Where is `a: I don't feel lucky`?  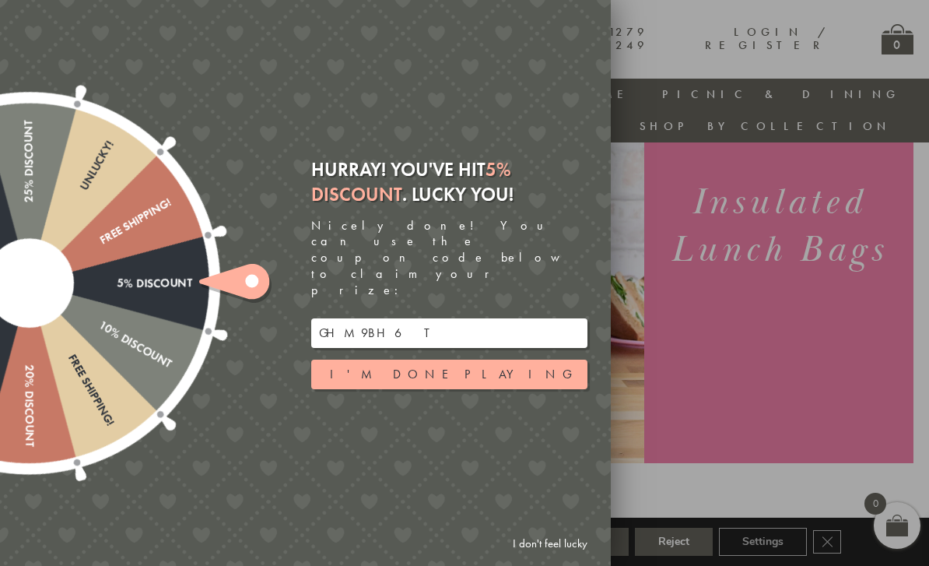 a: I don't feel lucky is located at coordinates (550, 543).